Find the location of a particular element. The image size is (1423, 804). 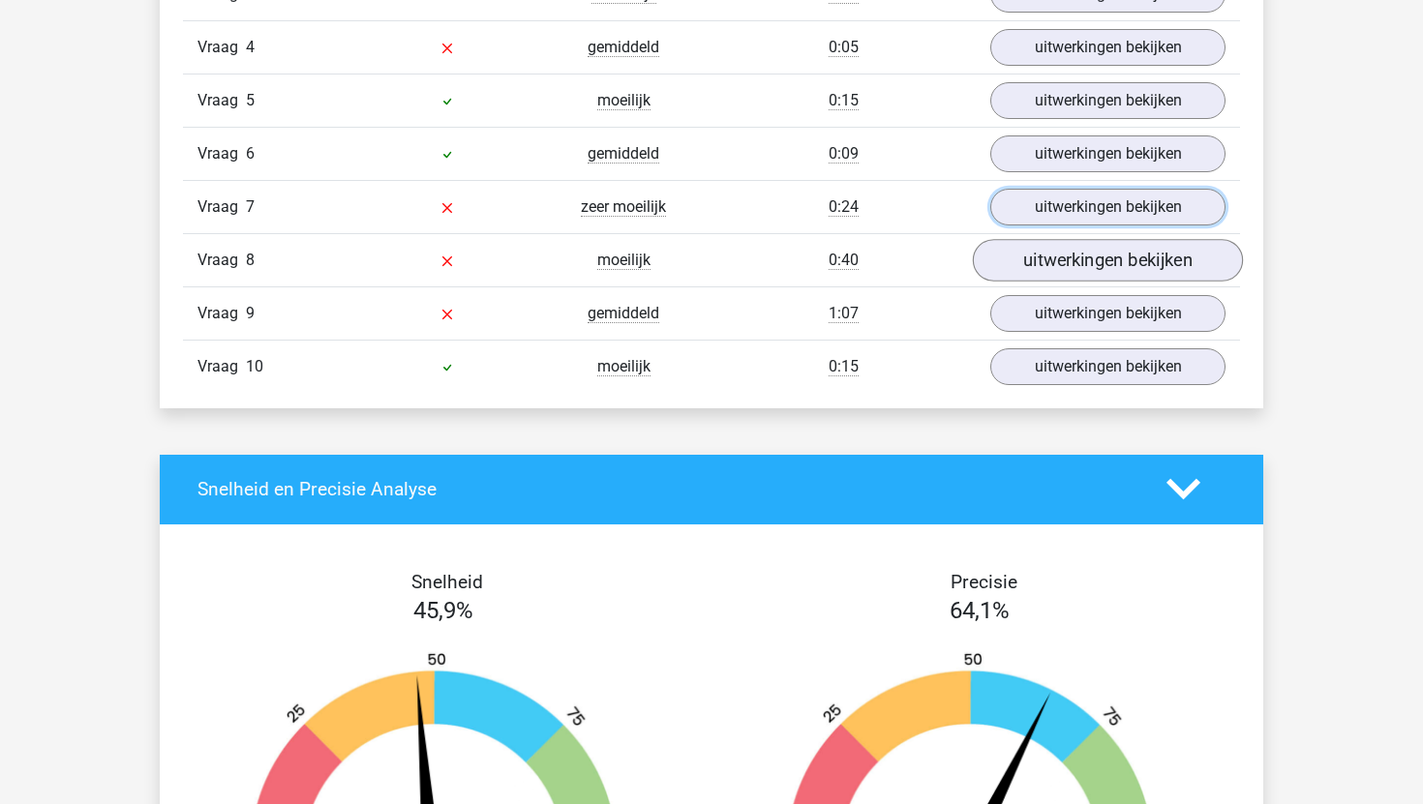

h4: Snelheid is located at coordinates (447, 582).